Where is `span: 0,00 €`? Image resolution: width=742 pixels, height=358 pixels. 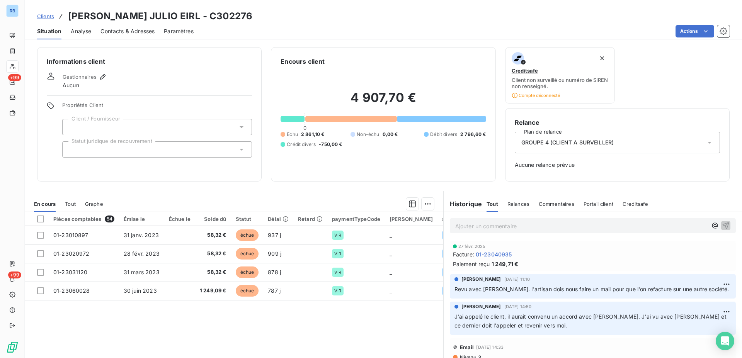 span: 0,00 € is located at coordinates (390, 135).